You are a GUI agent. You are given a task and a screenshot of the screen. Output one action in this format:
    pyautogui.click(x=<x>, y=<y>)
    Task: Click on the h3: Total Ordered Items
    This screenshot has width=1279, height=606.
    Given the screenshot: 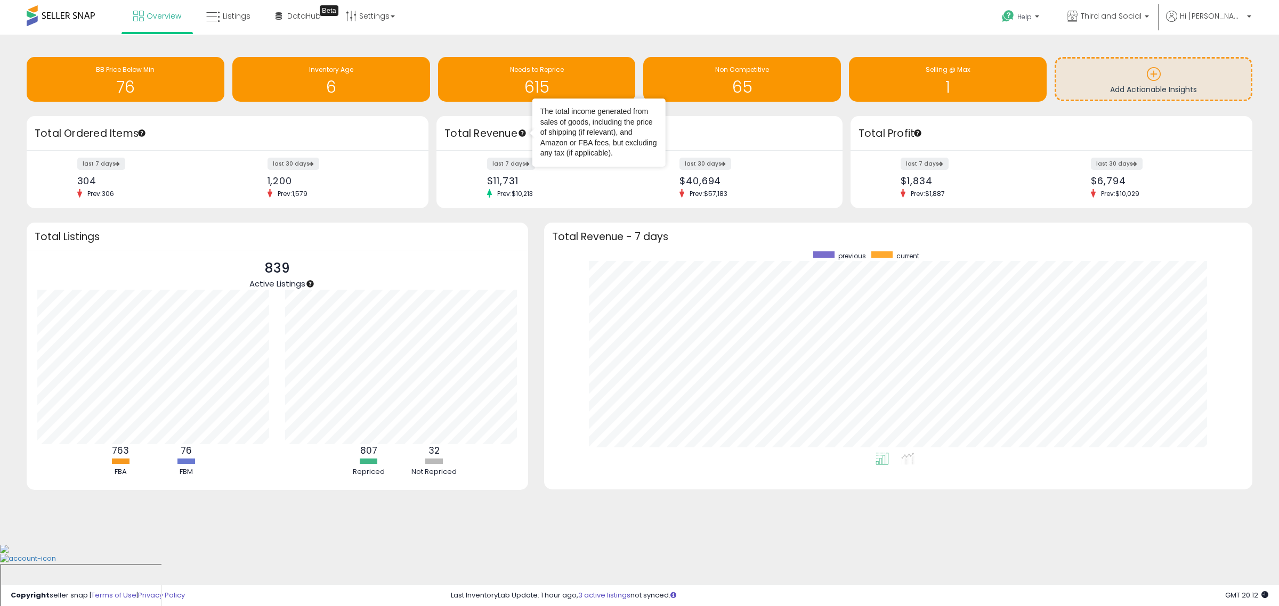 What is the action you would take?
    pyautogui.click(x=227, y=134)
    